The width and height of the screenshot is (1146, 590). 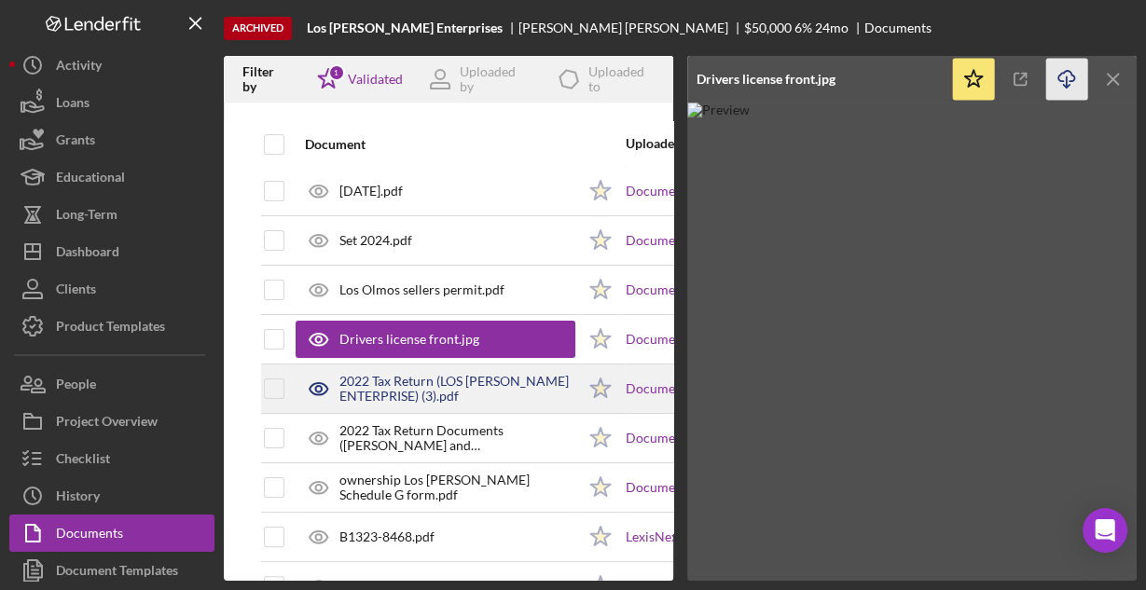 I want to click on button: Document Templates, so click(x=112, y=571).